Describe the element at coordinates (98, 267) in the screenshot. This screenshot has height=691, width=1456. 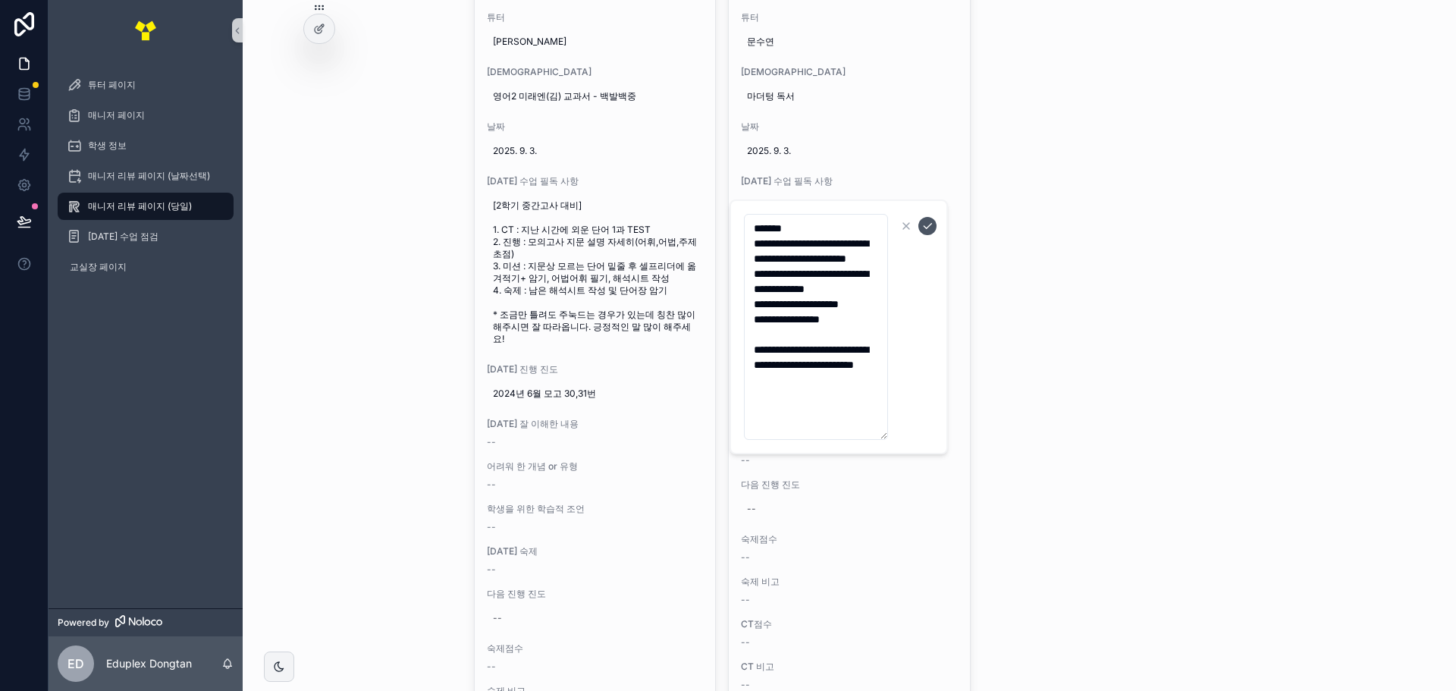
I see `span: 교실장 페이지` at that location.